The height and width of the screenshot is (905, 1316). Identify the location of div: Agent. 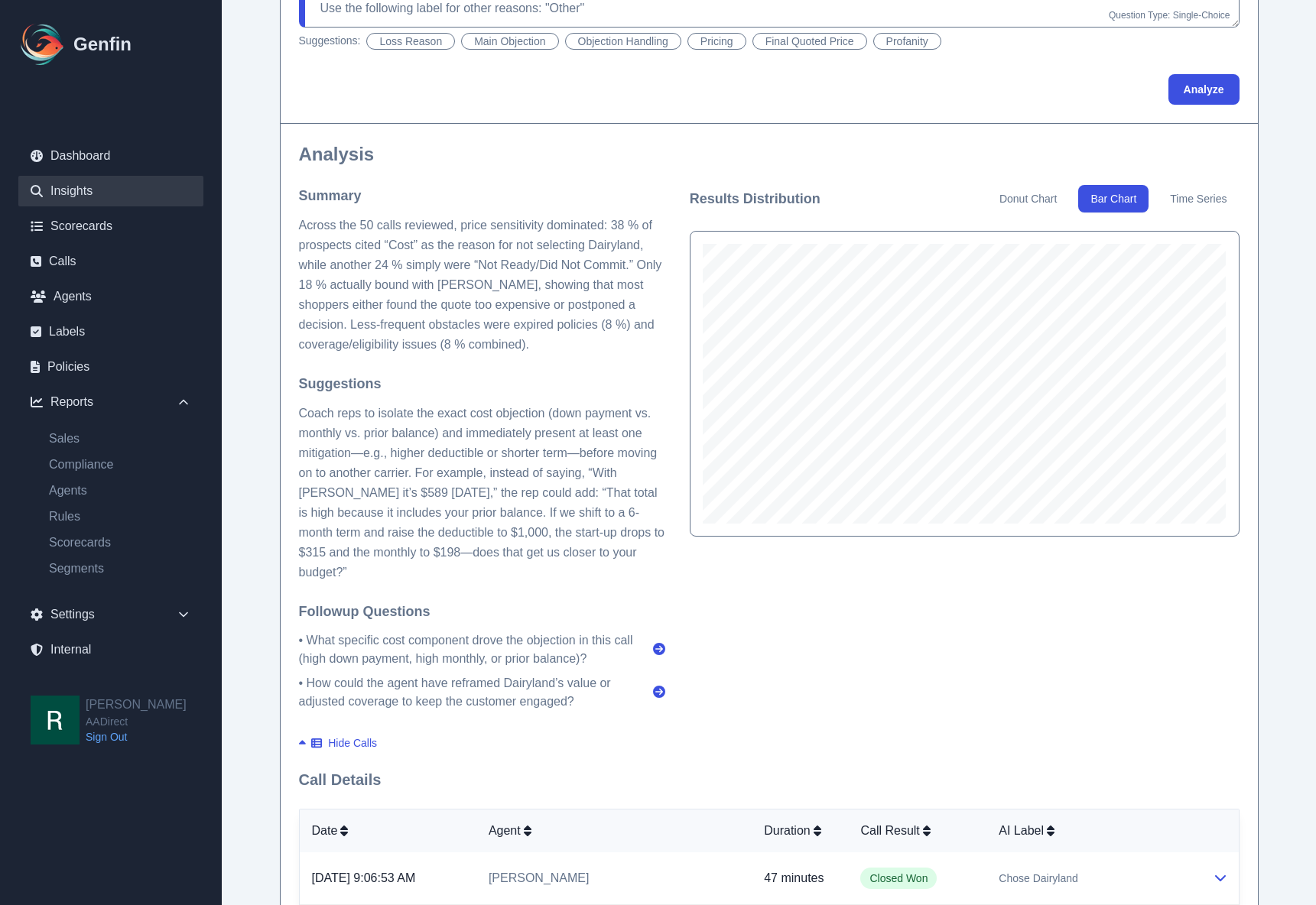
(614, 831).